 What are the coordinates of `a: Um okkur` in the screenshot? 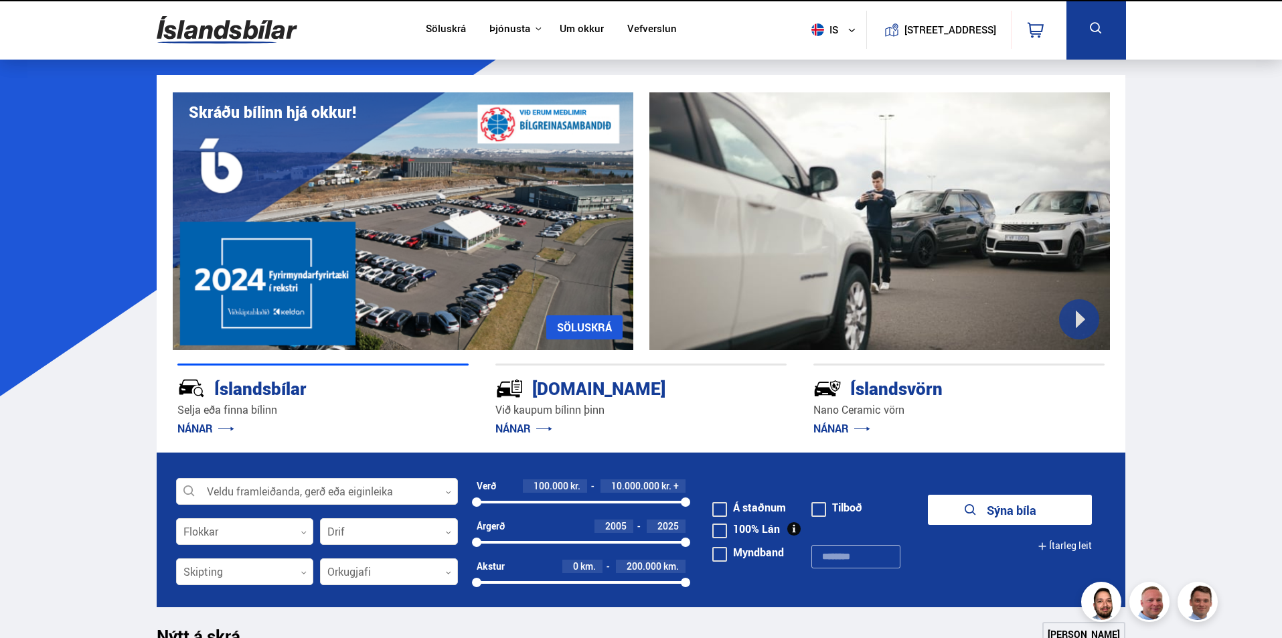 It's located at (582, 29).